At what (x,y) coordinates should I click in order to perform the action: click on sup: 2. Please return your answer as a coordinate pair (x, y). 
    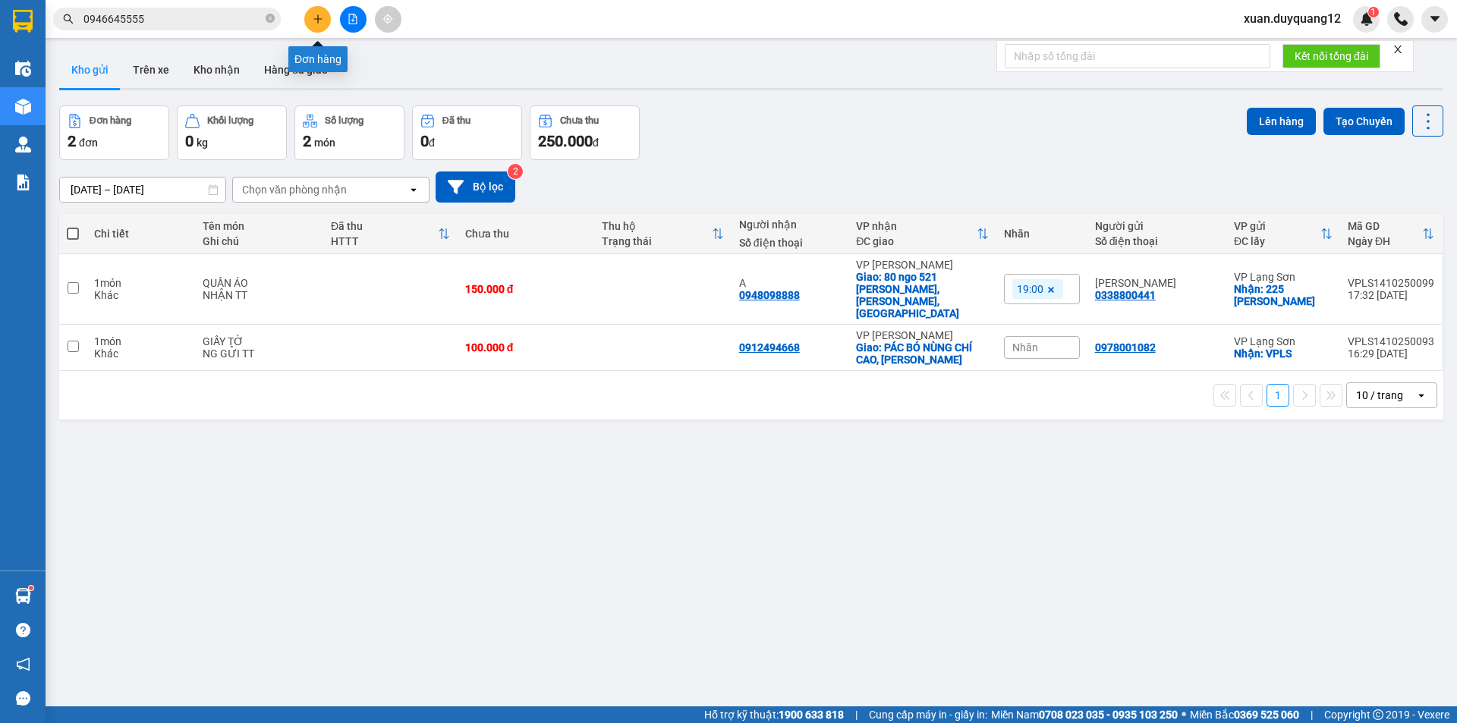
    Looking at the image, I should click on (515, 171).